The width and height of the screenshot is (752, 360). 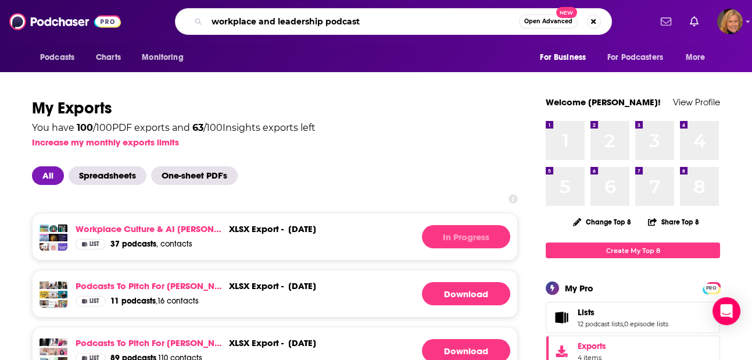 I want to click on div: Generating File, so click(x=466, y=237).